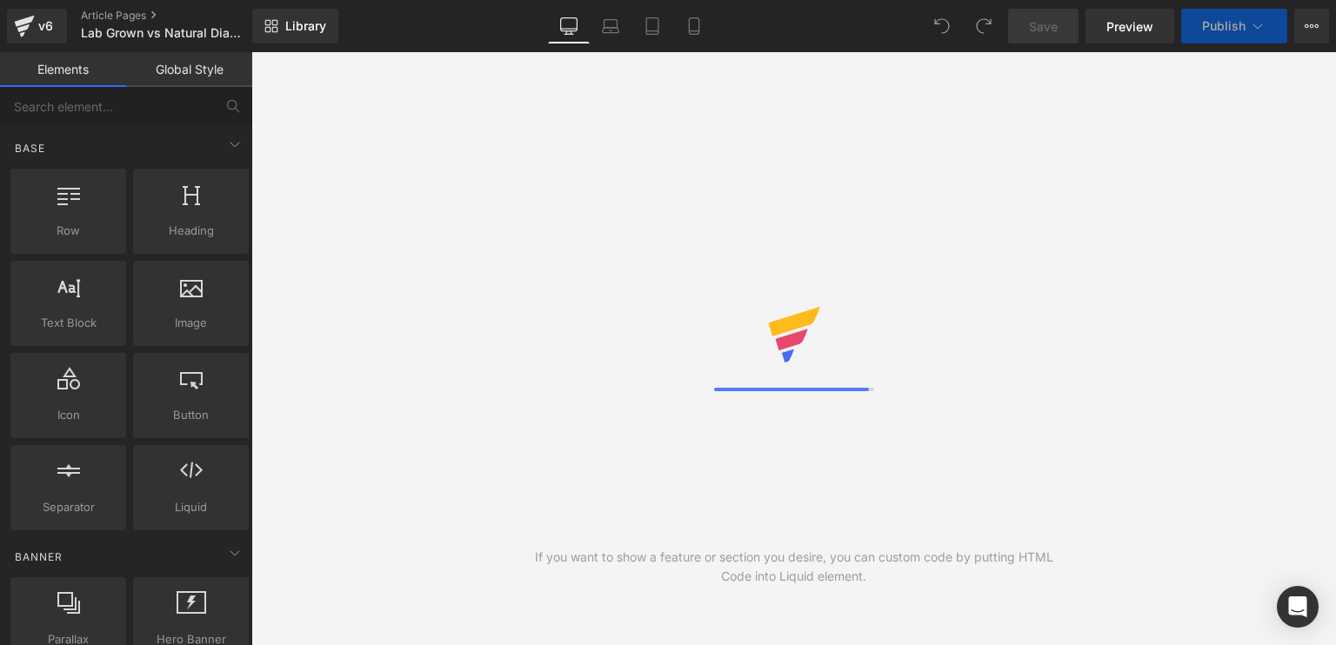 This screenshot has height=645, width=1336. I want to click on a: Article Pages, so click(181, 16).